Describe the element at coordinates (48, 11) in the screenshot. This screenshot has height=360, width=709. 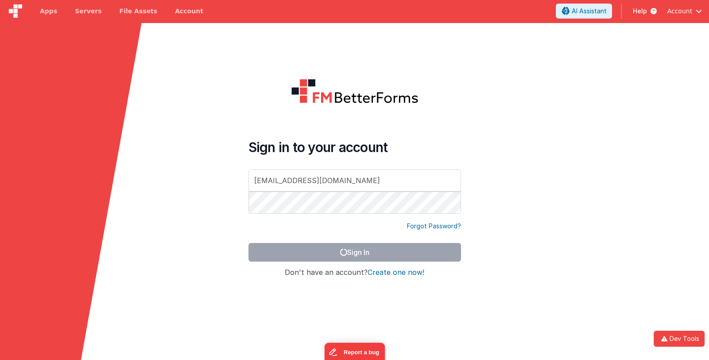
I see `span: Apps` at that location.